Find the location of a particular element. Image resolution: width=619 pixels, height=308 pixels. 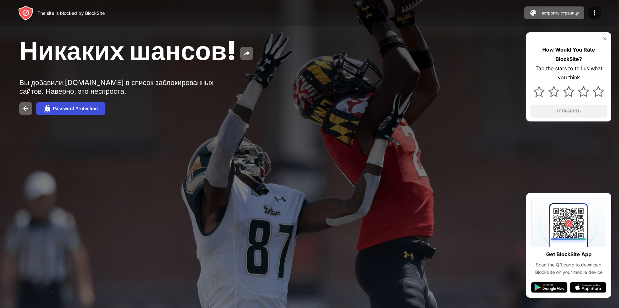

img: pallet.svg is located at coordinates (533, 13).